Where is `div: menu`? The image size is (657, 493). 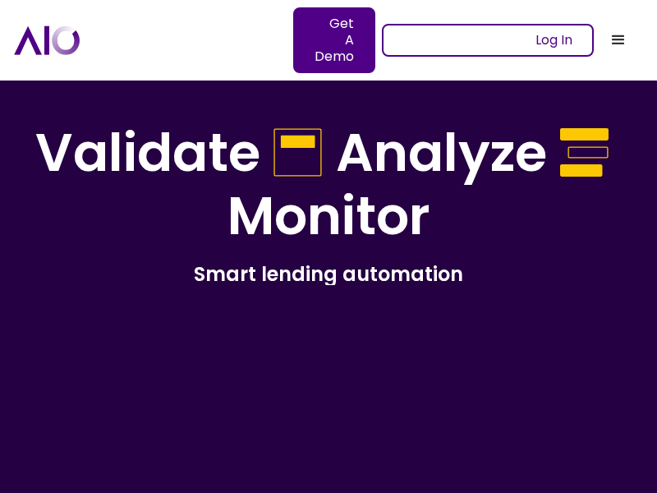
div: menu is located at coordinates (618, 40).